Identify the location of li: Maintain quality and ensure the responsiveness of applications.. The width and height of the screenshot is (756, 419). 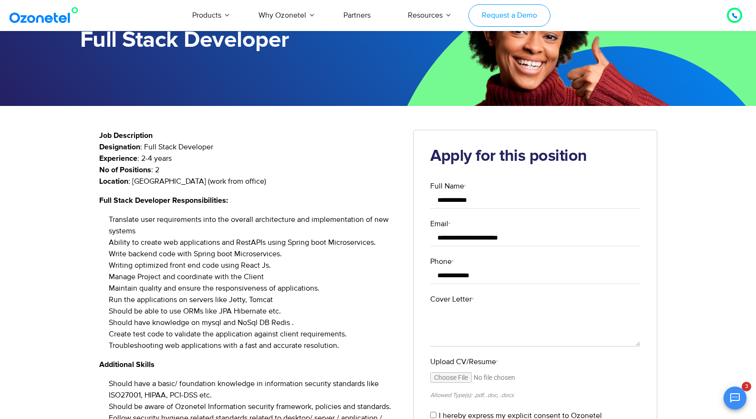
(254, 288).